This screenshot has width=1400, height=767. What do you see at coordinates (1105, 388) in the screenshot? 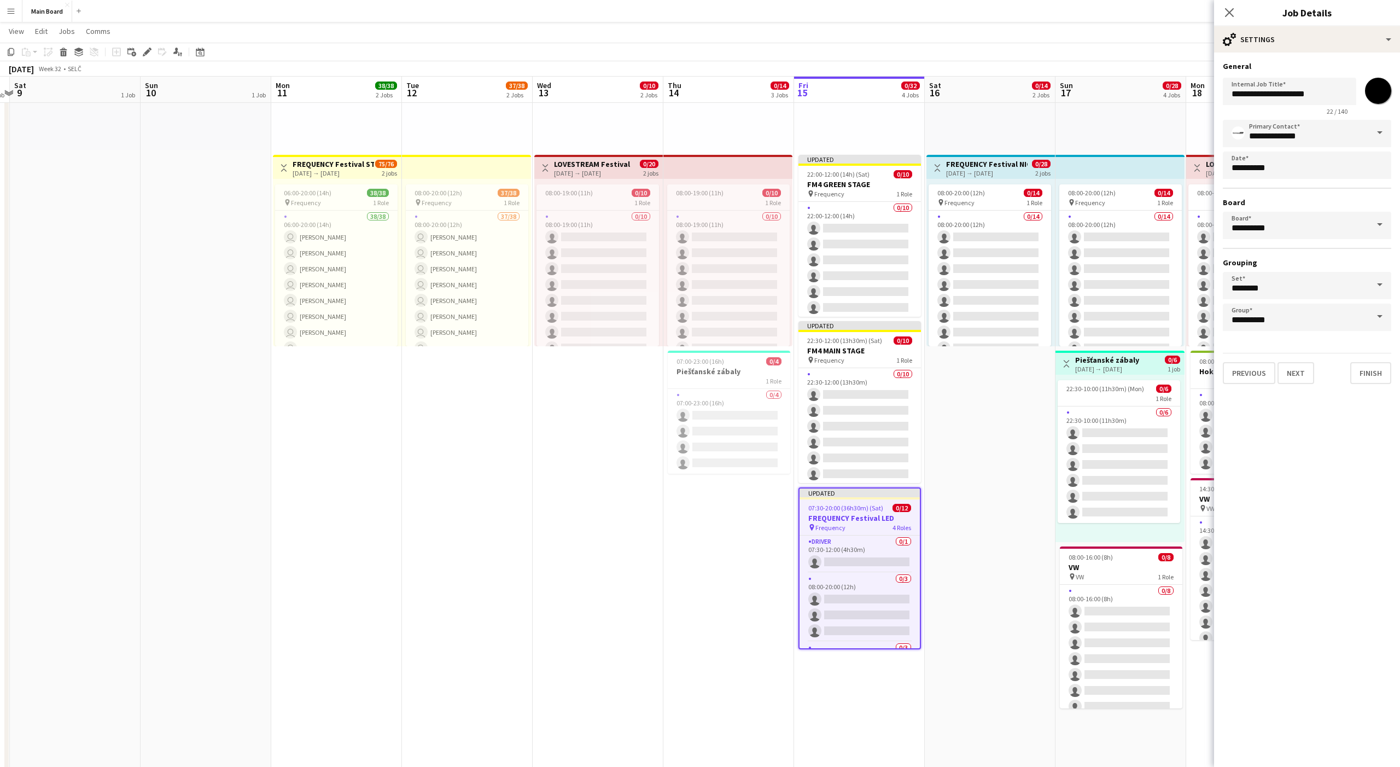
I see `span: 22:30-10:00 (11h30m) (Mon)` at bounding box center [1105, 388].